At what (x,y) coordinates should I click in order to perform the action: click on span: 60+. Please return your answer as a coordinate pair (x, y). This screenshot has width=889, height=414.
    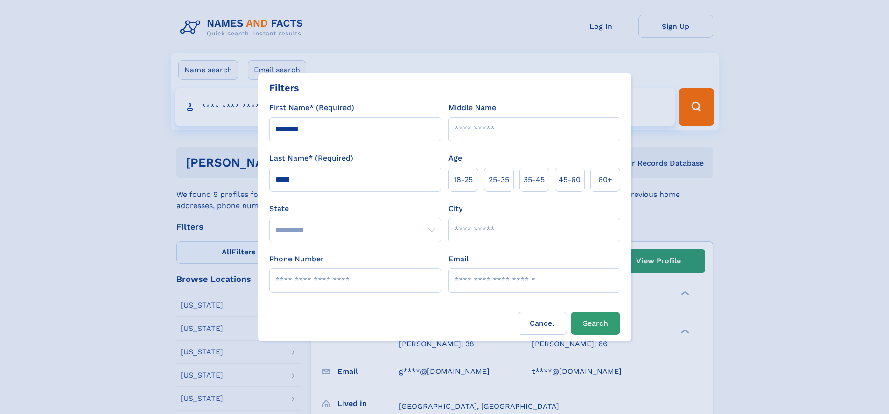
    Looking at the image, I should click on (605, 180).